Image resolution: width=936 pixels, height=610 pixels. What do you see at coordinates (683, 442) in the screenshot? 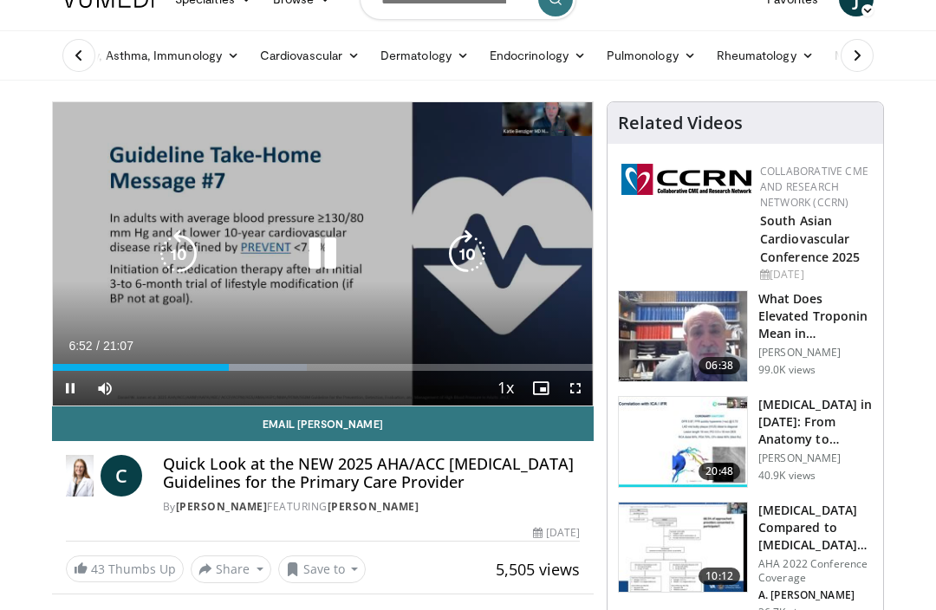
I see `img: 823da73b-7a00-425d-bb7f-45c8b03b10c3.150x105_q85_crop-smart_upscale.jpg` at bounding box center [683, 442].